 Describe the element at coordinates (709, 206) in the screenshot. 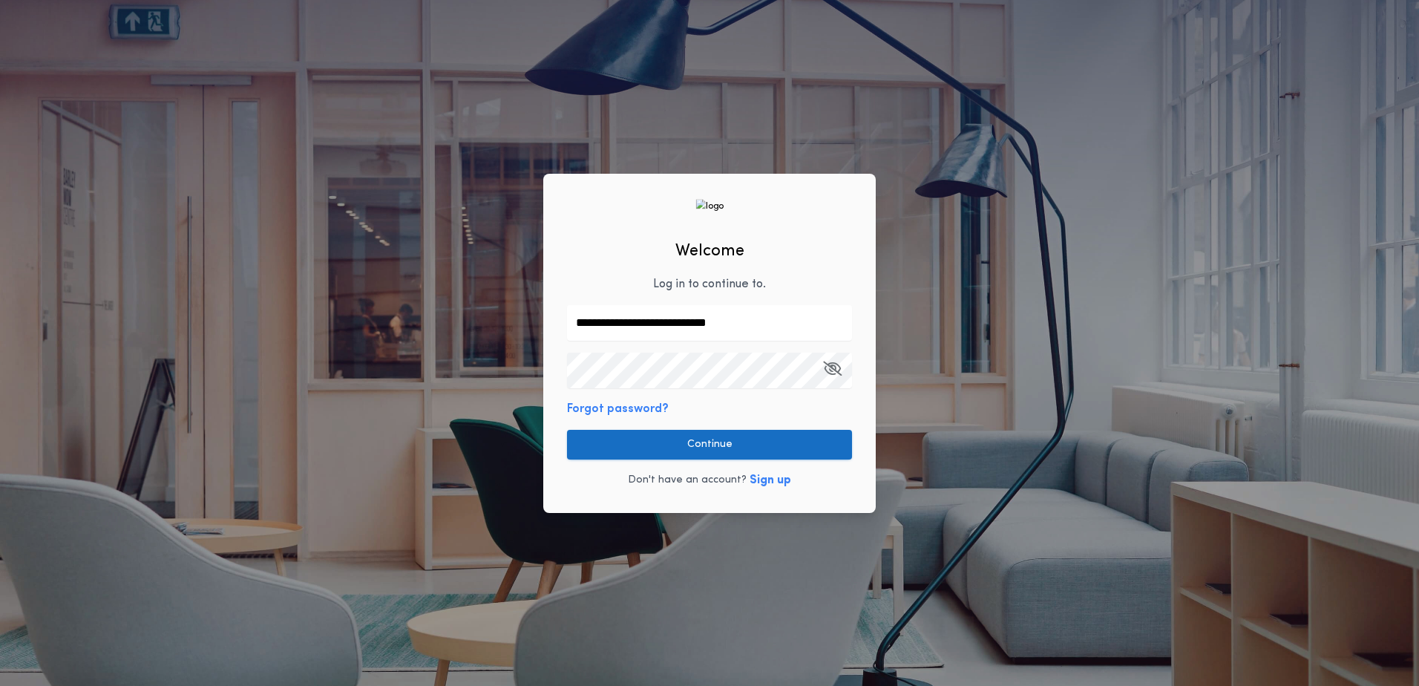

I see `img: logo` at that location.